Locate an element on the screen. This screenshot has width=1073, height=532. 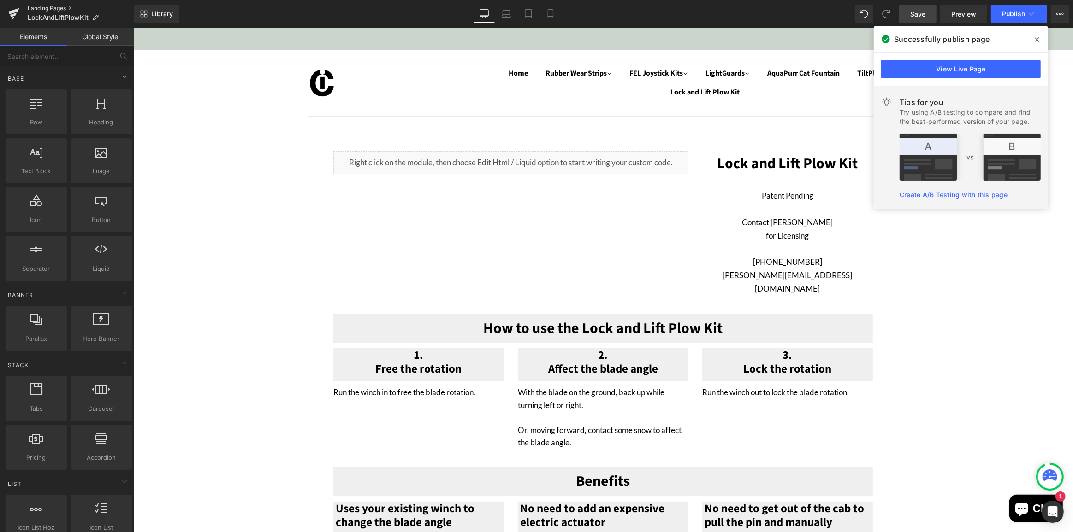
h1: 2. is located at coordinates (470, 328).